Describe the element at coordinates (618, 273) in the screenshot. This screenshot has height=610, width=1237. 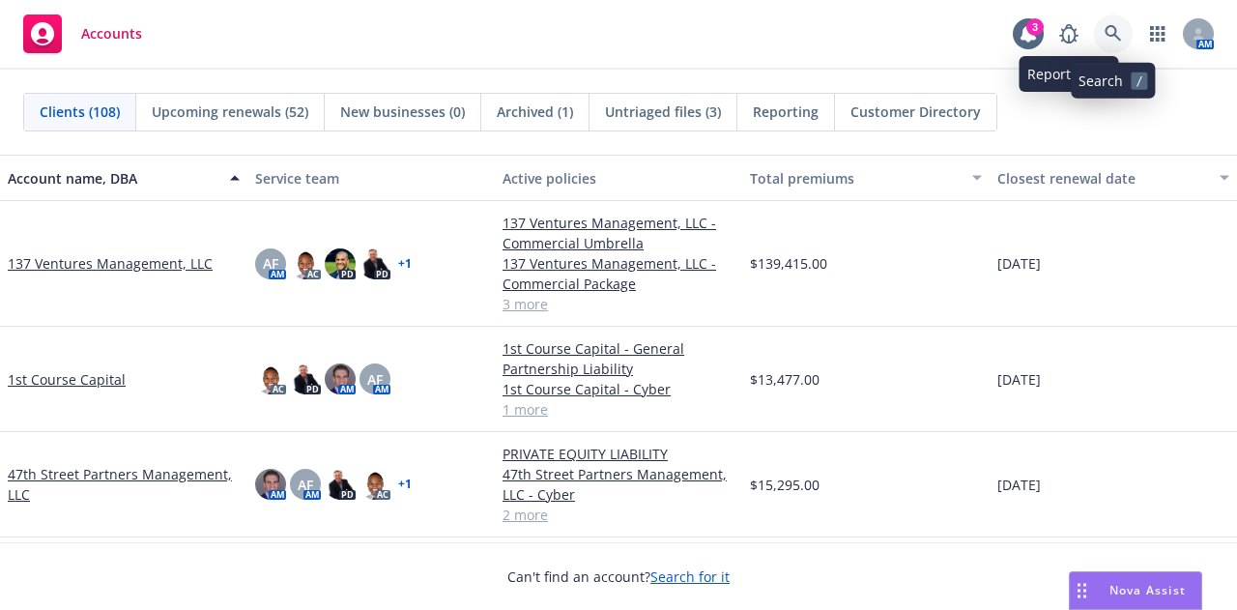
I see `a: 137 Ventures Management, LLC - Commercial Package` at that location.